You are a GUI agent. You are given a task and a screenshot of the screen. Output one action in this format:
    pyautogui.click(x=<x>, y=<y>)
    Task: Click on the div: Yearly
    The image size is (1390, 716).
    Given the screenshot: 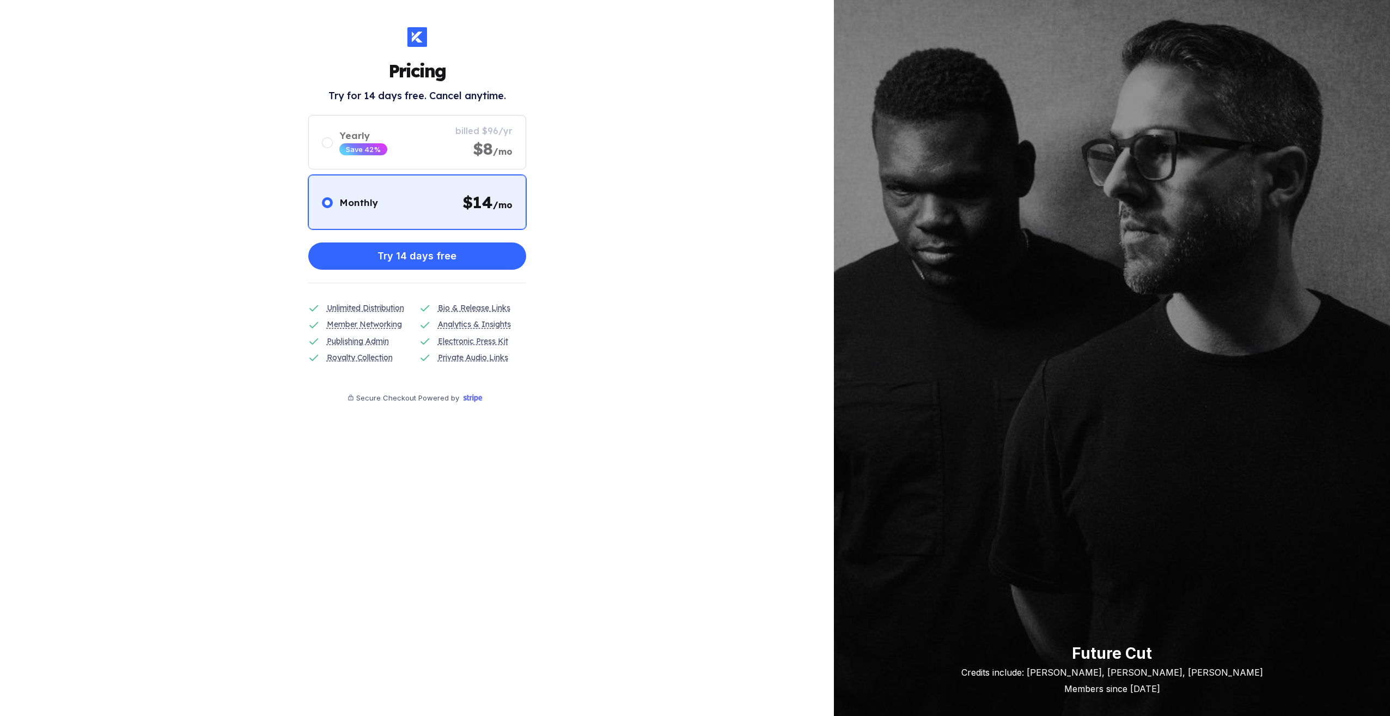 What is the action you would take?
    pyautogui.click(x=363, y=135)
    